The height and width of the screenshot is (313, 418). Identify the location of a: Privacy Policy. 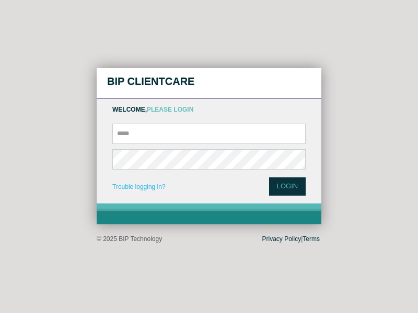
(281, 239).